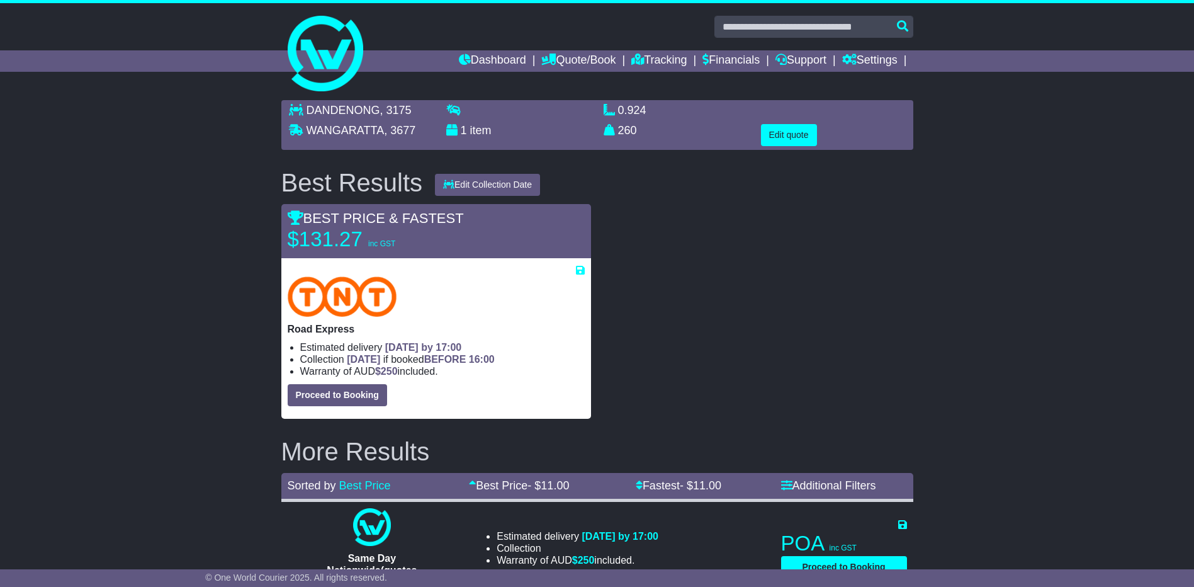 This screenshot has width=1194, height=587. What do you see at coordinates (492, 61) in the screenshot?
I see `a: Dashboard` at bounding box center [492, 61].